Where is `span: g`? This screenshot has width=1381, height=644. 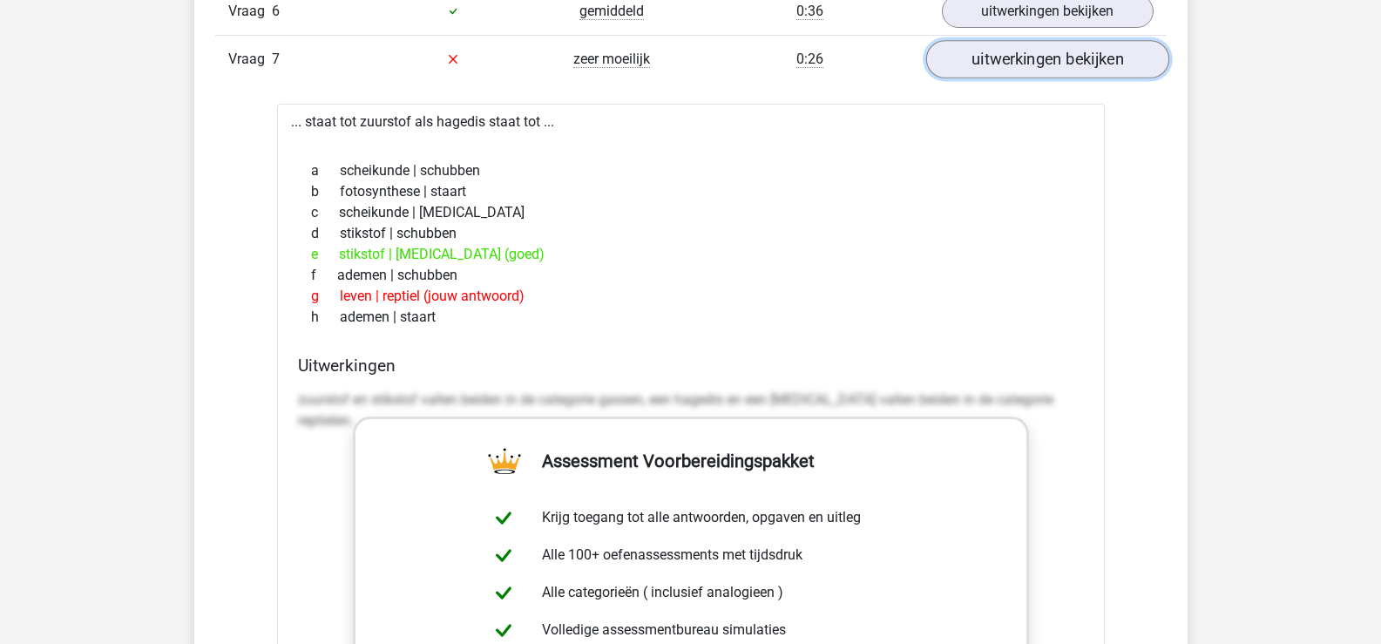
span: g is located at coordinates (325, 296).